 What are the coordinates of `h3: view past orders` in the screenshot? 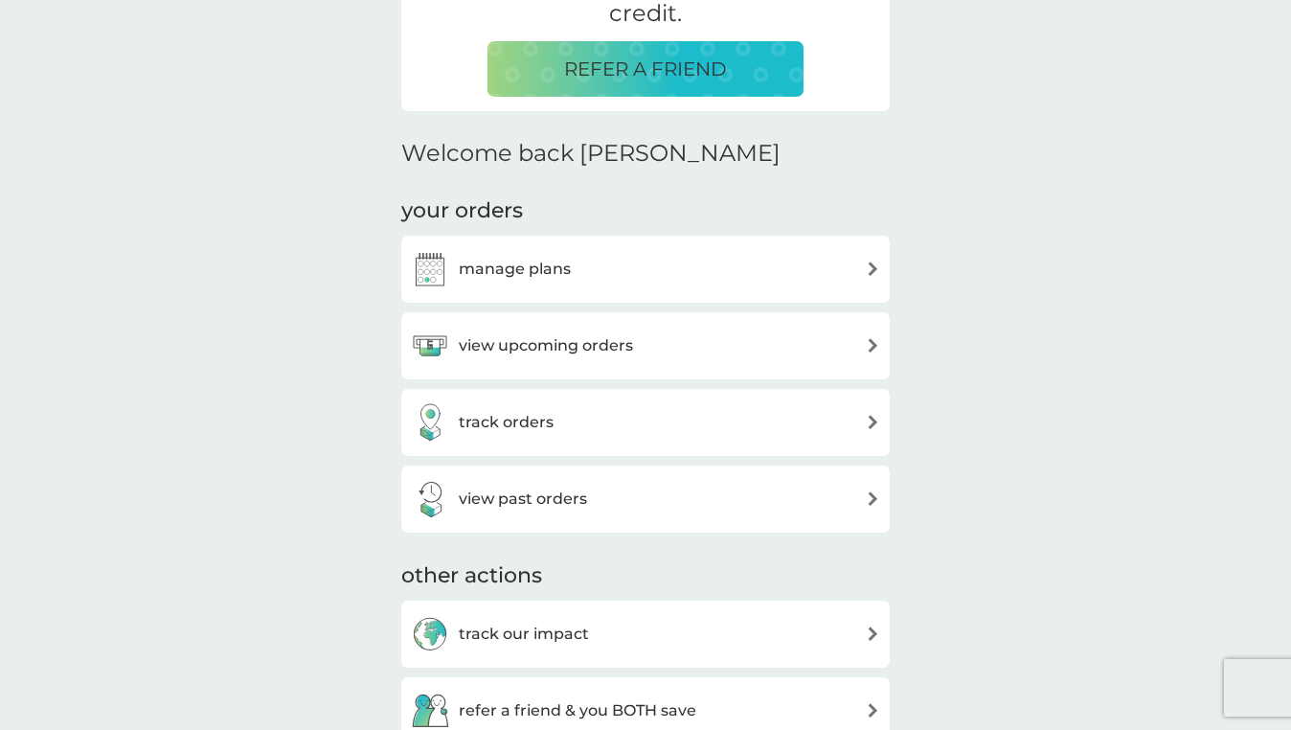 It's located at (523, 499).